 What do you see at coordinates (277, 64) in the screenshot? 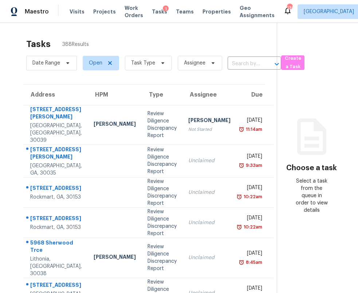
I see `button: Open` at bounding box center [277, 64].